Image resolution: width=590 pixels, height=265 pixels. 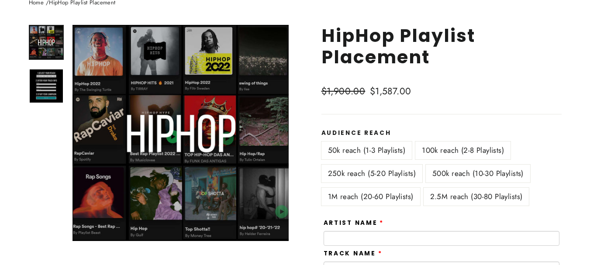 I want to click on label: Artist Name, so click(x=354, y=223).